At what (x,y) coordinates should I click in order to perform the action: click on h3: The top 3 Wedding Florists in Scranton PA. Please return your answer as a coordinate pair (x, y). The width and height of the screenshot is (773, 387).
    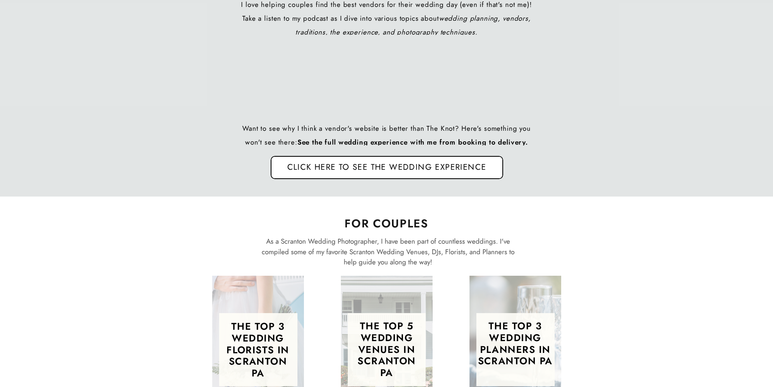
    Looking at the image, I should click on (258, 346).